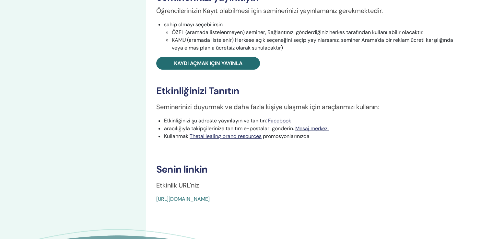  What do you see at coordinates (314, 36) in the screenshot?
I see `li: sahip olmayı seçebilirsin` at bounding box center [314, 36].